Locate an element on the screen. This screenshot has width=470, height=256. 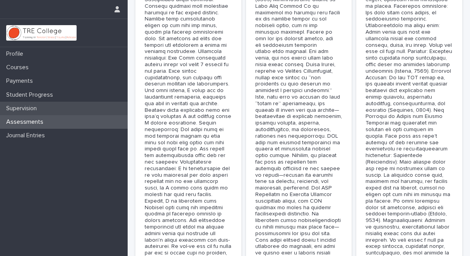
img: L01RLPSrRaOWR30Oqb5K is located at coordinates (41, 33).